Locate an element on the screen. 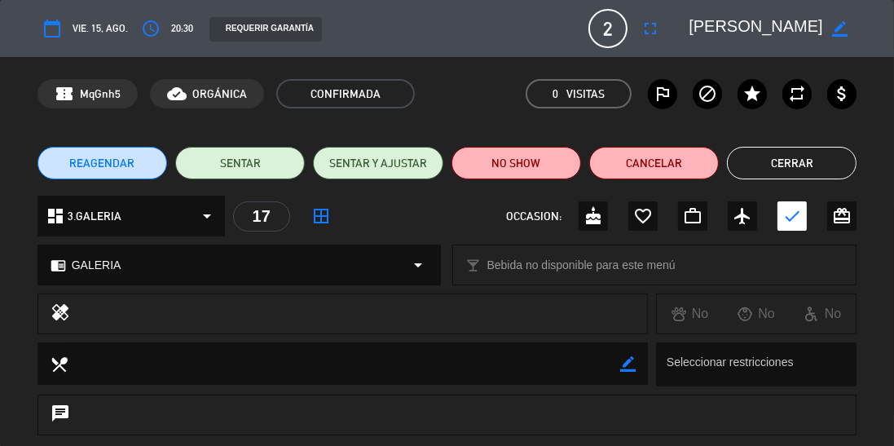 The height and width of the screenshot is (446, 894). button: SENTAR Y AJUSTAR is located at coordinates (377, 163).